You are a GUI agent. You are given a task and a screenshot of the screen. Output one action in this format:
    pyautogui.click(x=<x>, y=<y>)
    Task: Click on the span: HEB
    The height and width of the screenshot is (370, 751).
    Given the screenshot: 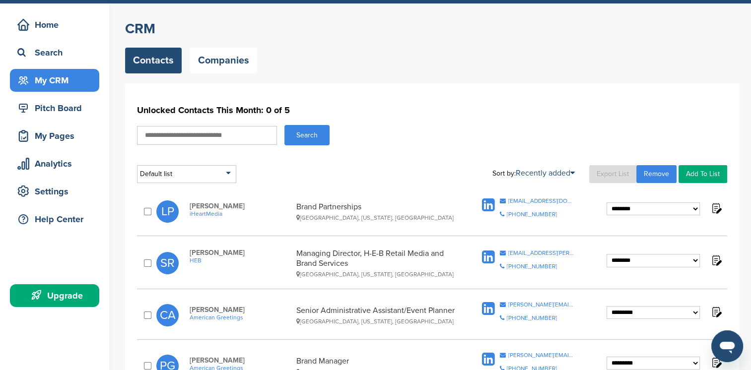 What is the action you would take?
    pyautogui.click(x=240, y=261)
    